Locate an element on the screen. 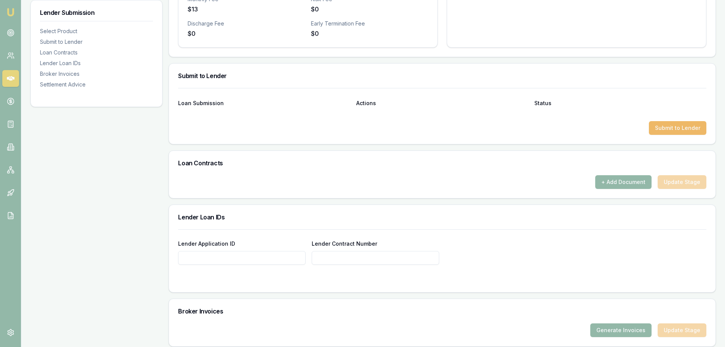 Image resolution: width=725 pixels, height=347 pixels. div: Settlement Advice is located at coordinates (96, 85).